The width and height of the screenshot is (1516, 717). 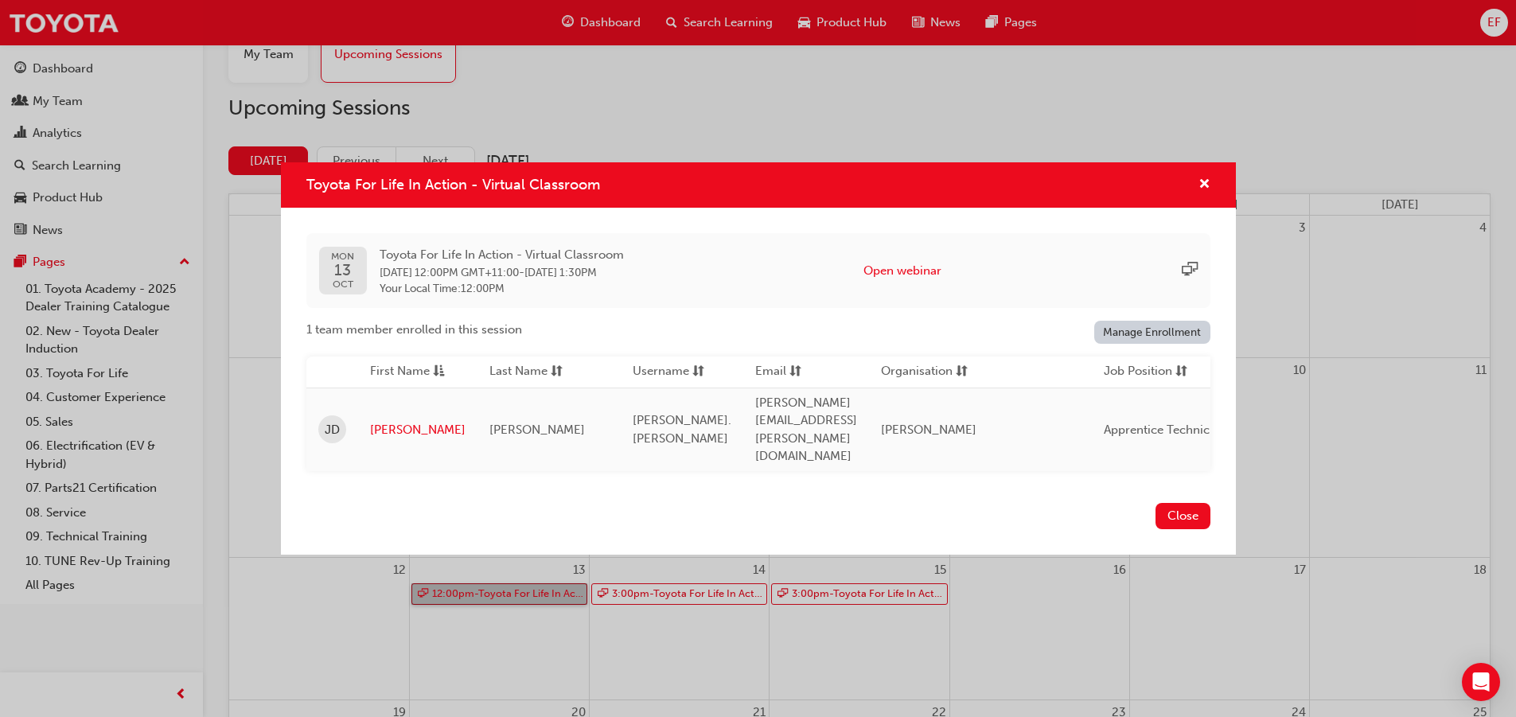 I want to click on span: cross-icon, so click(x=1204, y=185).